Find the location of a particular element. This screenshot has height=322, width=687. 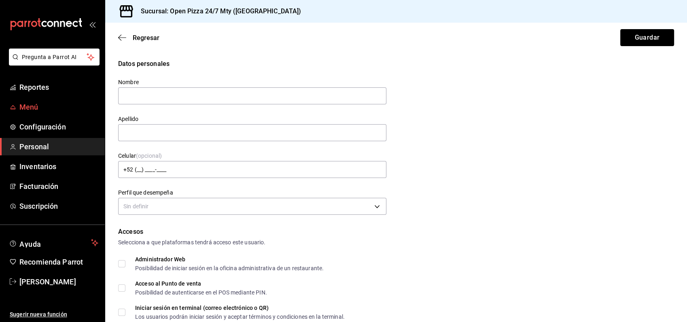

div: Los usuarios podrán iniciar sesión y aceptar términos y condiciones en la terminal. is located at coordinates (240, 317).